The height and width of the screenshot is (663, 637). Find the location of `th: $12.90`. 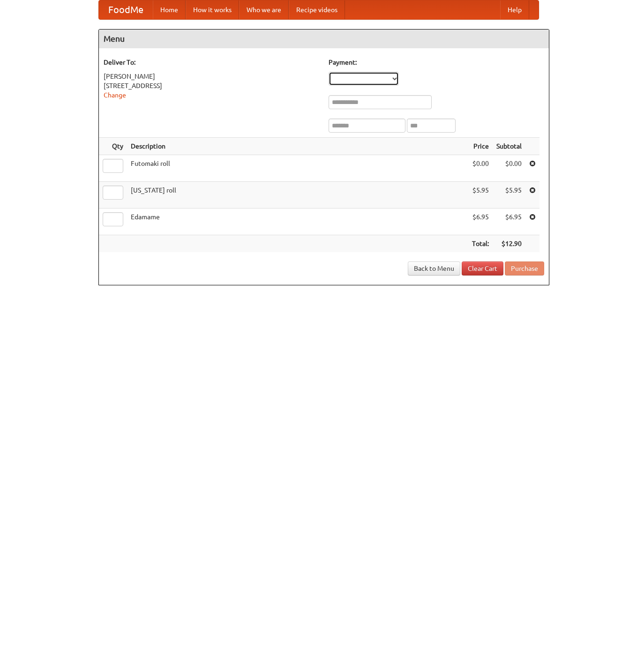

th: $12.90 is located at coordinates (509, 244).